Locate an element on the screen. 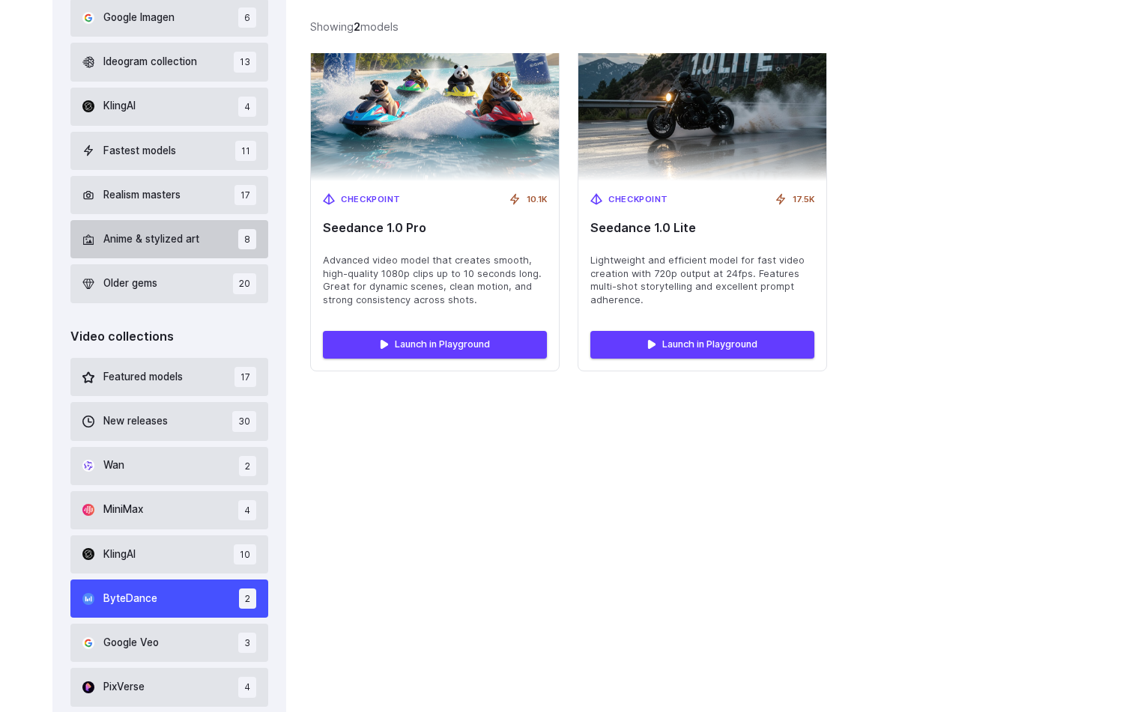 The image size is (1147, 712). button: New releases 30 is located at coordinates (169, 421).